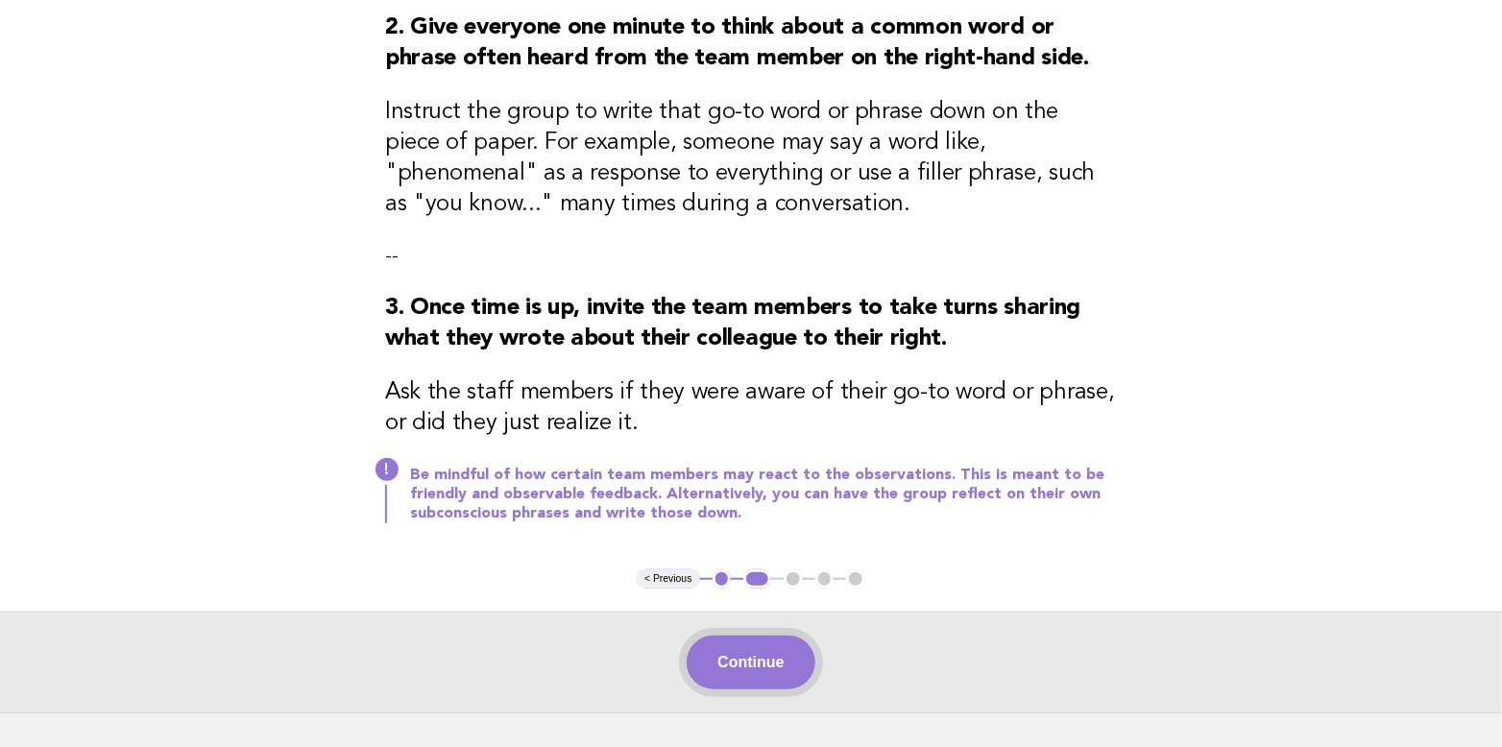  Describe the element at coordinates (751, 159) in the screenshot. I see `h3: Instruct the group to write that go-to word or phrase down on the piece of paper. For example, so...` at that location.